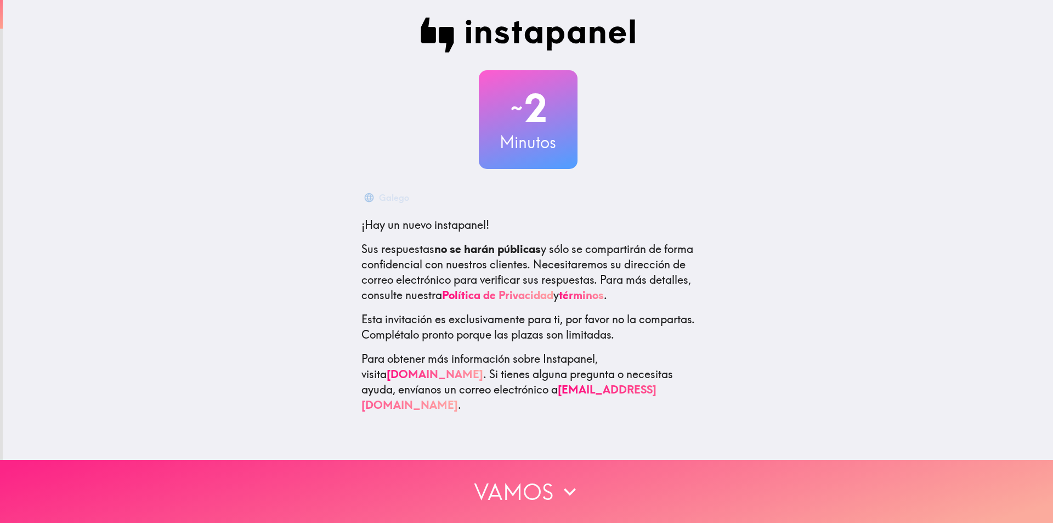 Image resolution: width=1053 pixels, height=523 pixels. What do you see at coordinates (581, 294) in the screenshot?
I see `a: términos` at bounding box center [581, 294].